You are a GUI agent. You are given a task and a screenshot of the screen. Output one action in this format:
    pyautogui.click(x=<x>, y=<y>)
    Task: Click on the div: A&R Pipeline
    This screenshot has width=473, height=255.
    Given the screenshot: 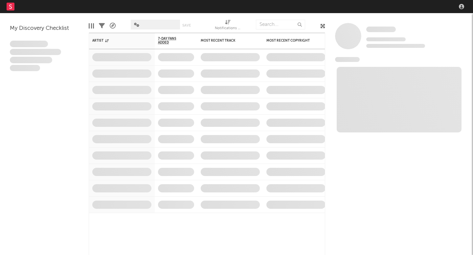 What is the action you would take?
    pyautogui.click(x=113, y=26)
    